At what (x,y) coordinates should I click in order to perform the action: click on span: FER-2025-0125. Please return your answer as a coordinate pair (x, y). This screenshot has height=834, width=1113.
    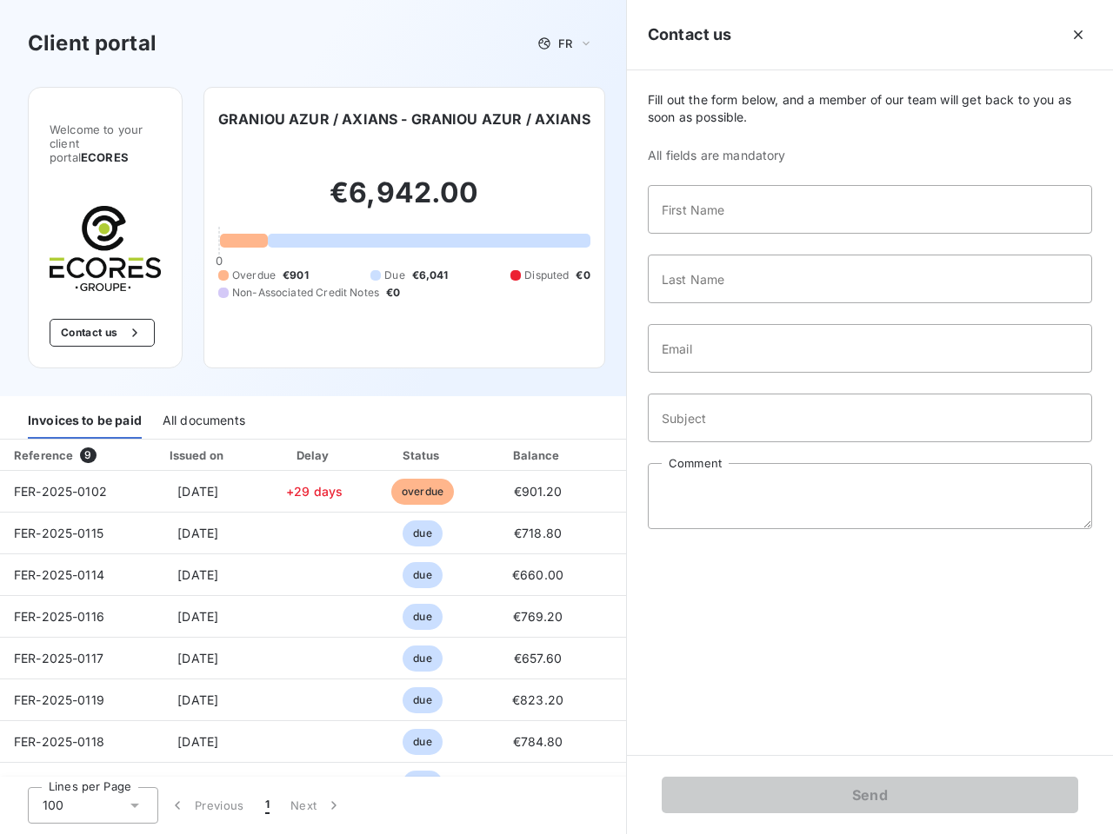
    Looking at the image, I should click on (60, 783).